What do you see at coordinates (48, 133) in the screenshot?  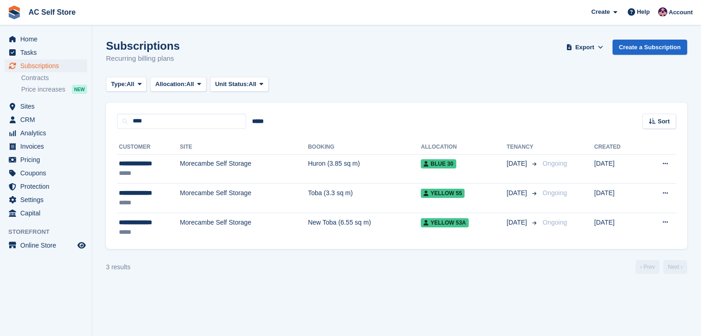 I see `span: Analytics` at bounding box center [48, 133].